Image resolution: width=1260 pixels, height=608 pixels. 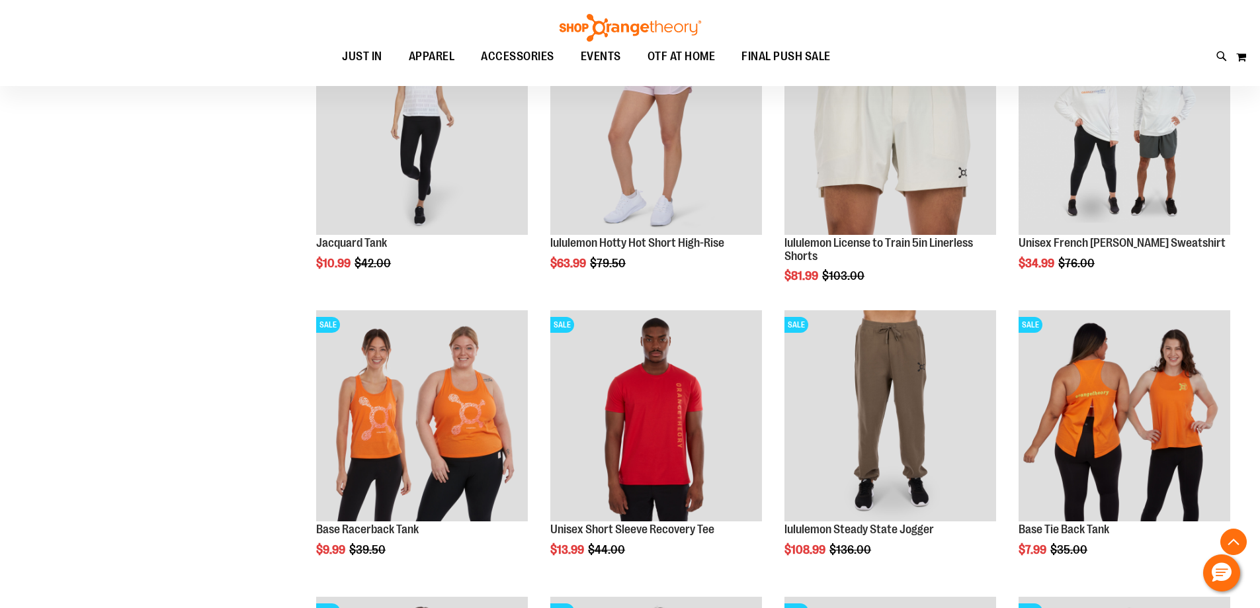 What do you see at coordinates (569, 263) in the screenshot?
I see `span: $63.99` at bounding box center [569, 263].